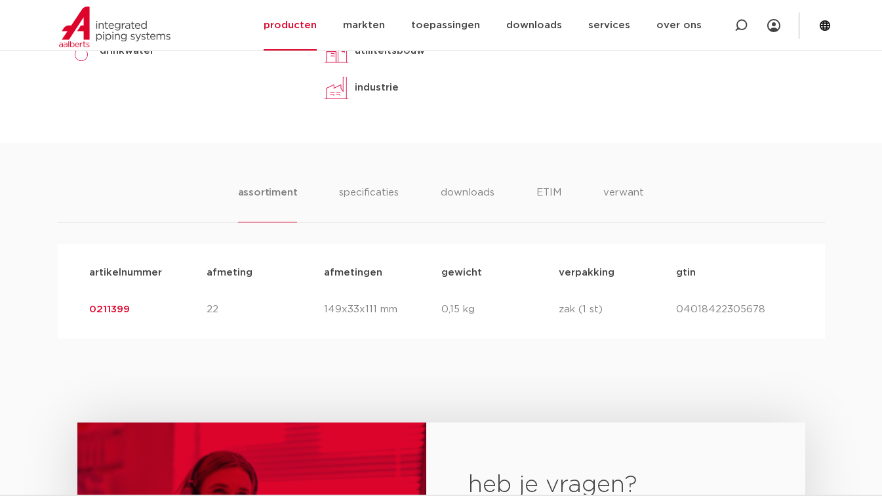 The width and height of the screenshot is (882, 496). What do you see at coordinates (390, 51) in the screenshot?
I see `p: utiliteitsbouw` at bounding box center [390, 51].